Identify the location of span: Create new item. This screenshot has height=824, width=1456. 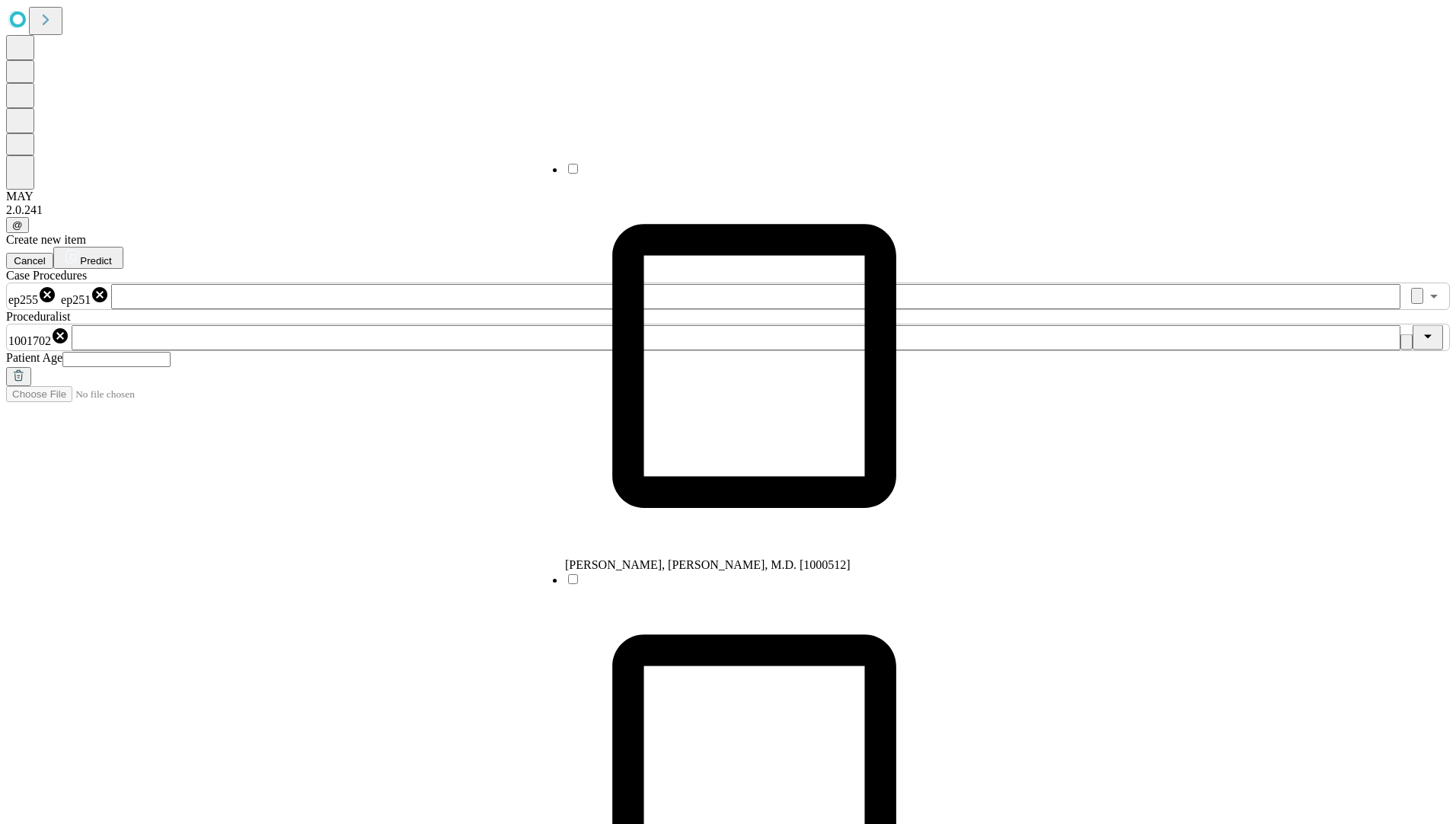
(46, 239).